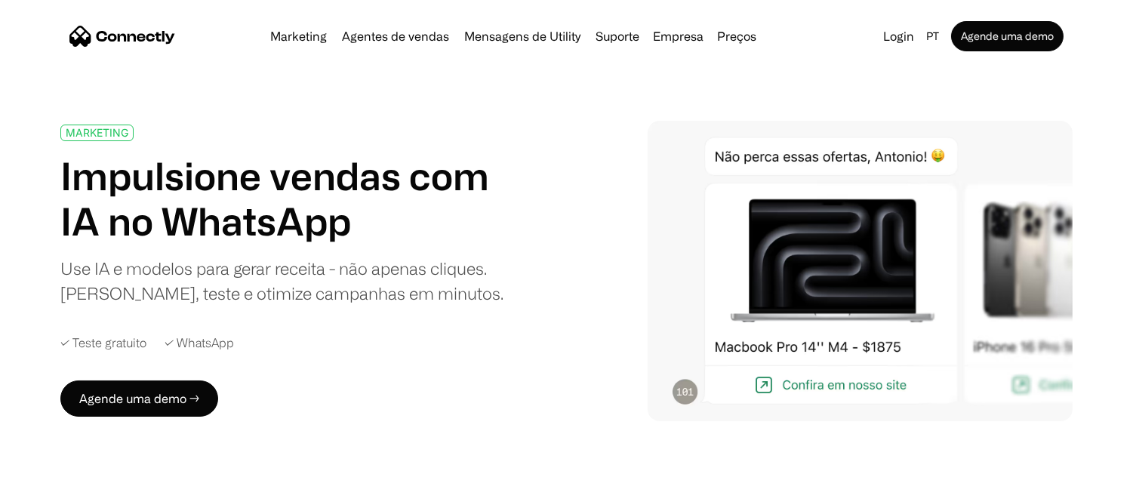 This screenshot has width=1133, height=502. What do you see at coordinates (103, 343) in the screenshot?
I see `div: ✓ Teste gratuito` at bounding box center [103, 343].